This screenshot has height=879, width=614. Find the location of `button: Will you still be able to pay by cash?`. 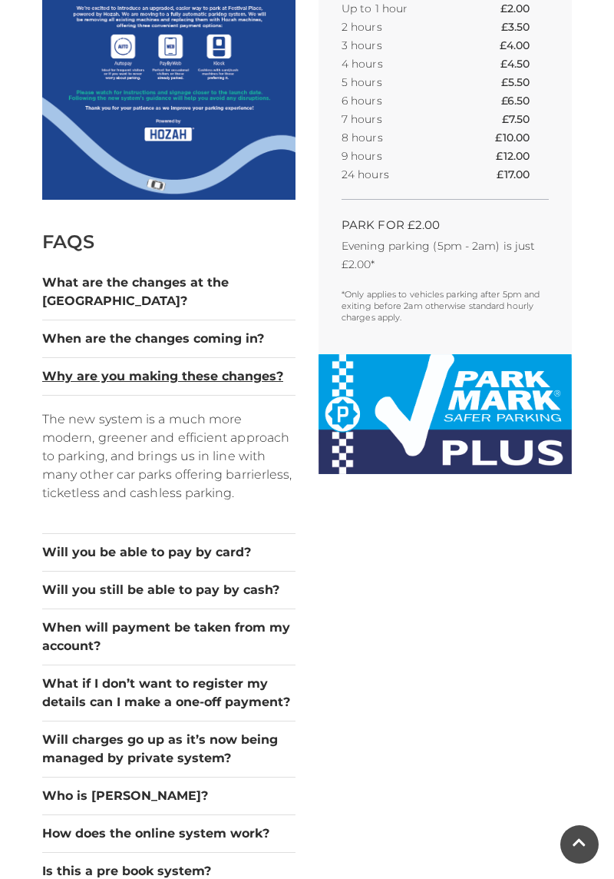

button: Will you still be able to pay by cash? is located at coordinates (169, 590).